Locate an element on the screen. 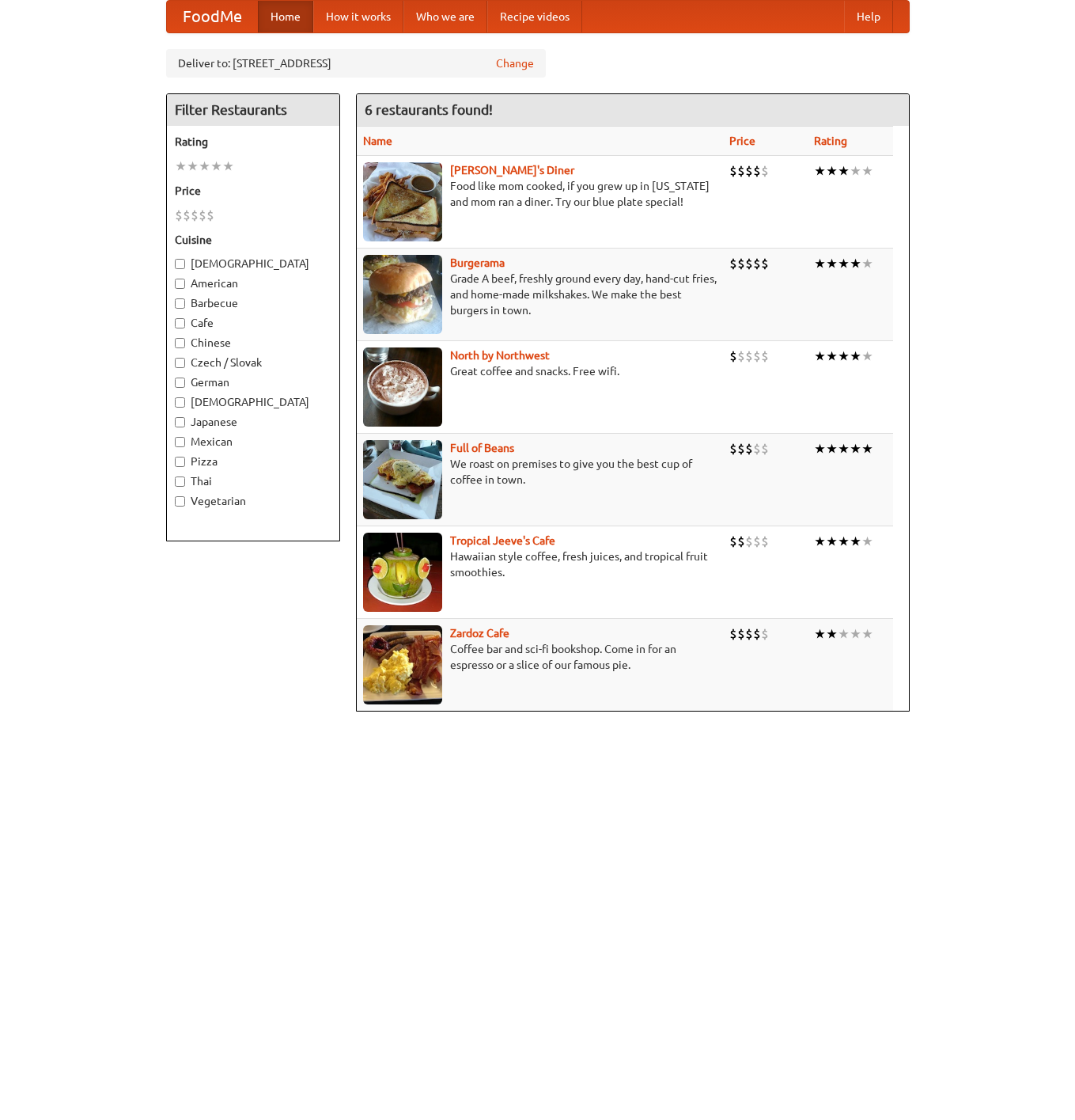  a: FoodMe is located at coordinates (212, 17).